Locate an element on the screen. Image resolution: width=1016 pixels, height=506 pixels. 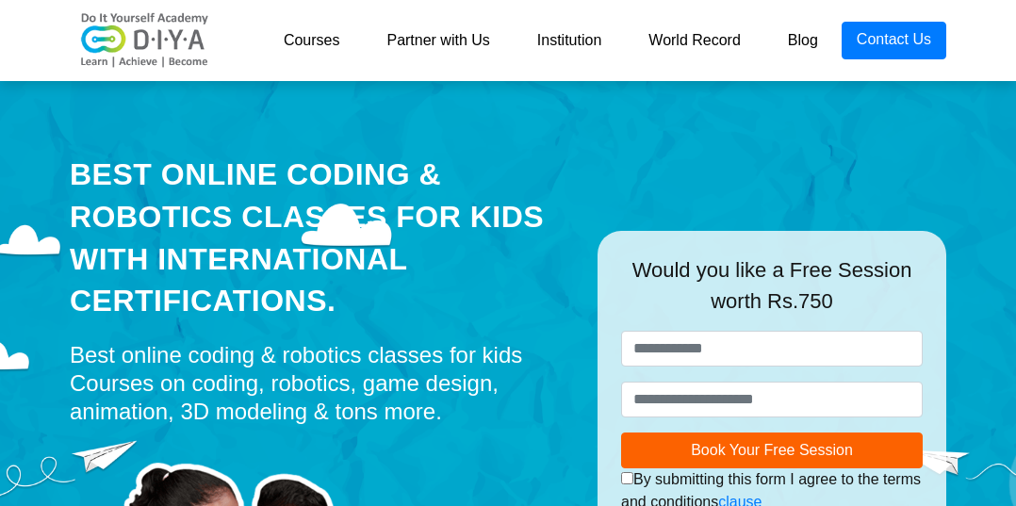
a: Blog is located at coordinates (803, 41).